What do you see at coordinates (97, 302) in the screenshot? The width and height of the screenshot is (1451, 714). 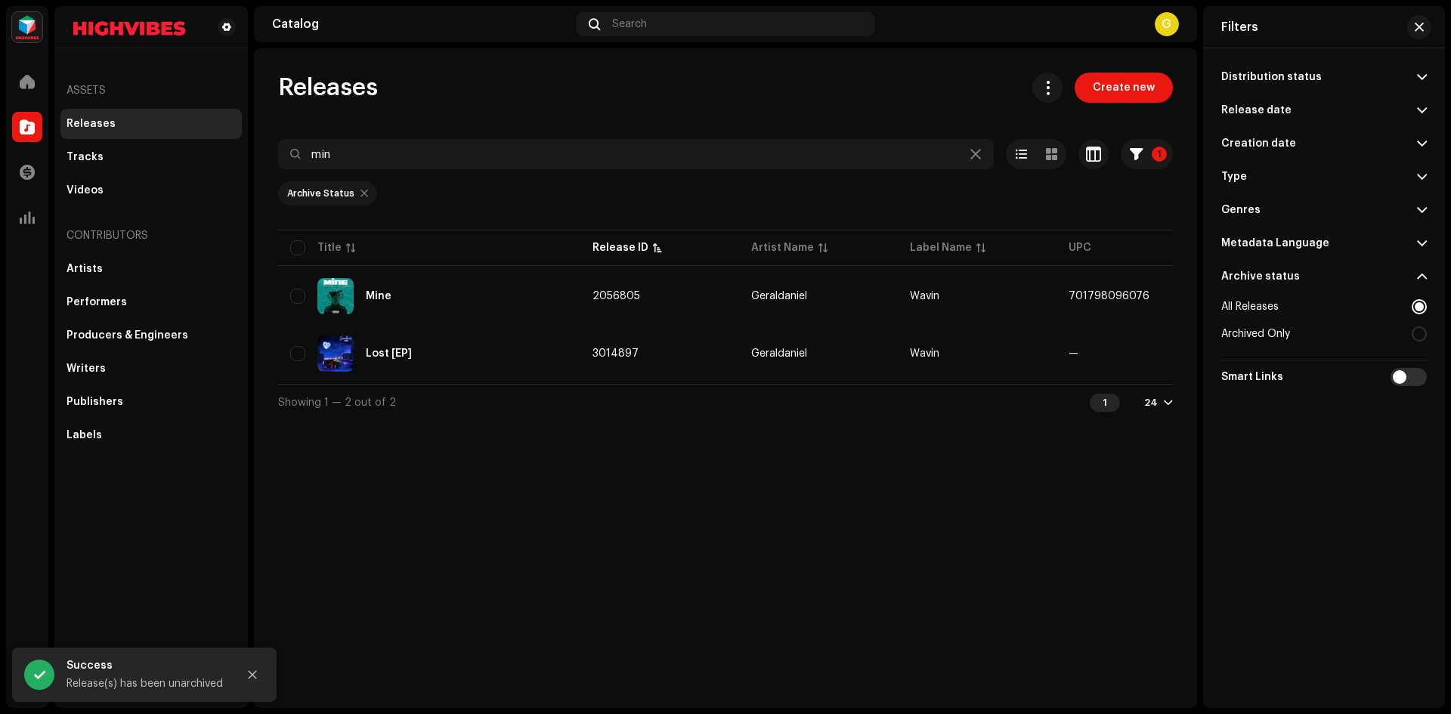 I see `div: Performers` at bounding box center [97, 302].